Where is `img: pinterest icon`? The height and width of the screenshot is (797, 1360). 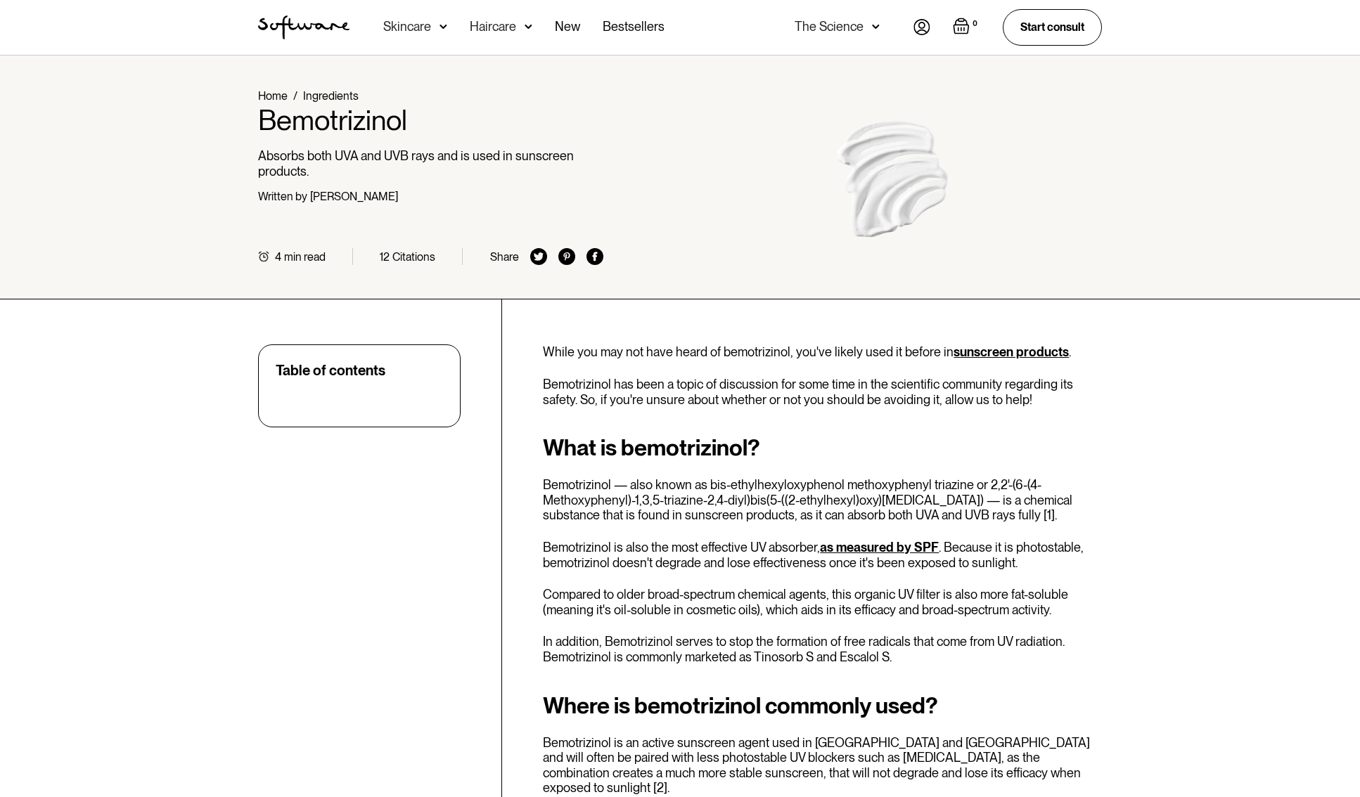 img: pinterest icon is located at coordinates (567, 257).